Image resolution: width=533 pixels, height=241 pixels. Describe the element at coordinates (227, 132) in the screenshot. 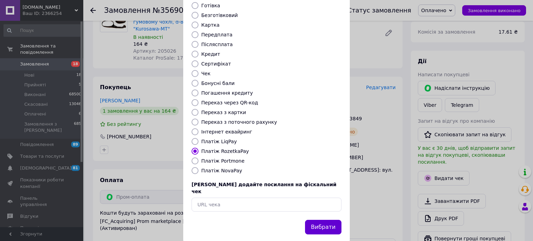

I see `label: Інтернет еквайринг` at that location.